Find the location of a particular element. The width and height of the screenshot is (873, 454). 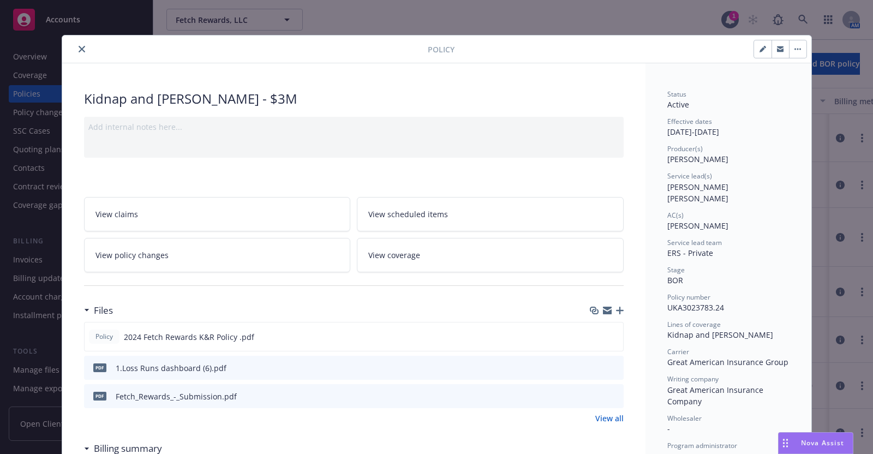

span: ERS - Private is located at coordinates (691, 253).